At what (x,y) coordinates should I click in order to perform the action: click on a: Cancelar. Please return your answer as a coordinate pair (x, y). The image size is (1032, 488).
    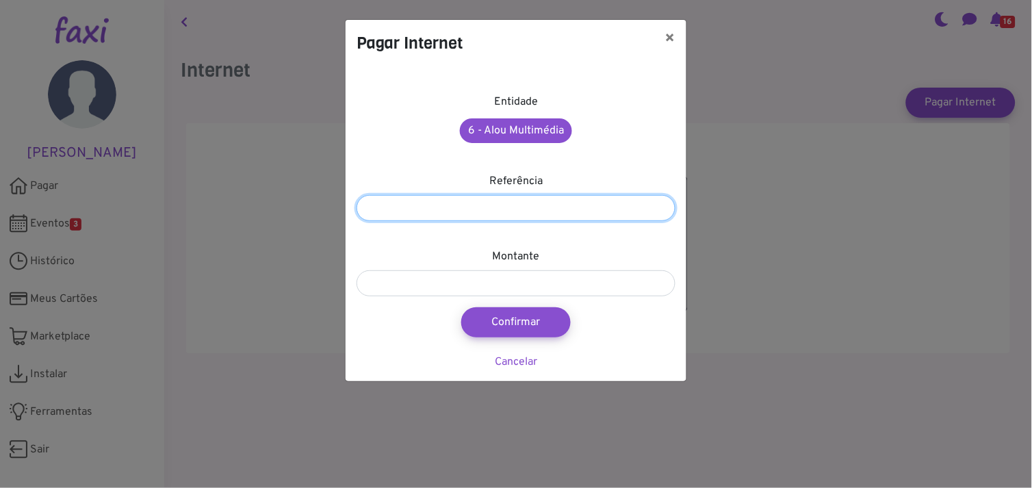
    Looking at the image, I should click on (516, 362).